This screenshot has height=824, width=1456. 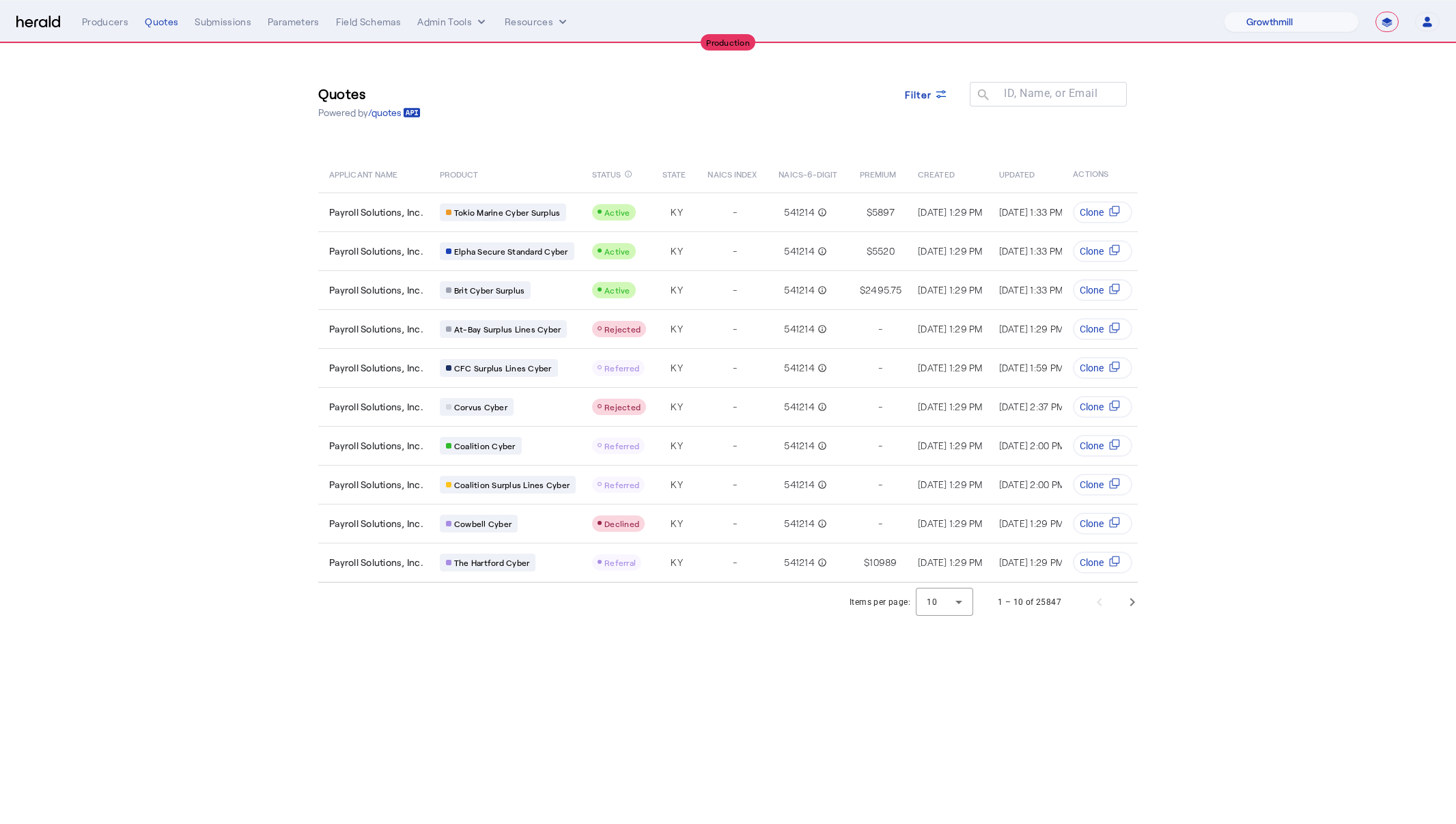 I want to click on span: NAICS INDEX, so click(x=732, y=174).